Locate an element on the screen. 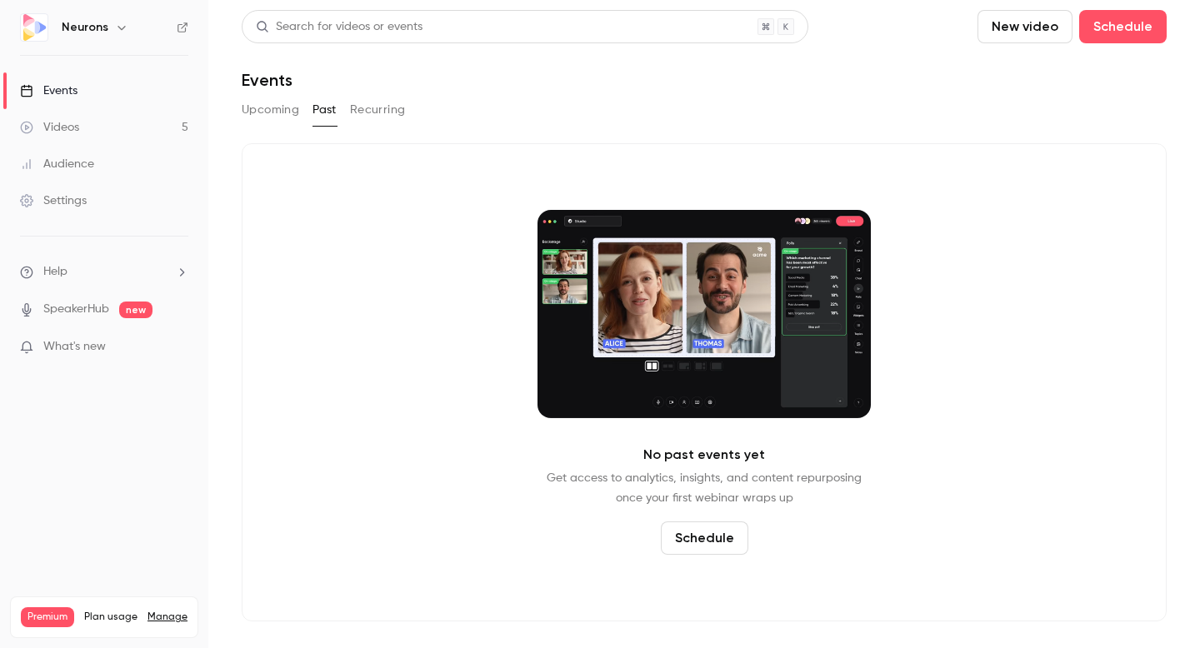  h6: Neurons is located at coordinates (85, 27).